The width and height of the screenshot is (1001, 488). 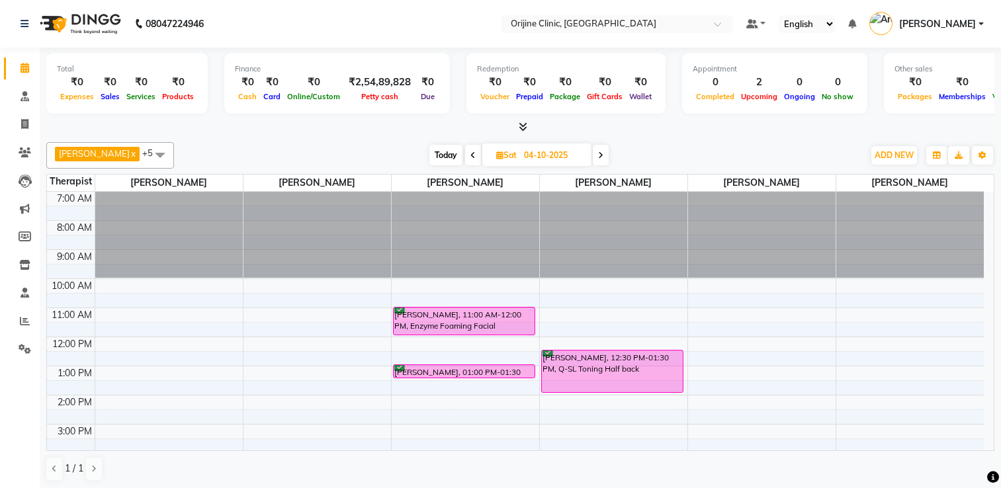 What do you see at coordinates (152, 153) in the screenshot?
I see `span: +5` at bounding box center [152, 153].